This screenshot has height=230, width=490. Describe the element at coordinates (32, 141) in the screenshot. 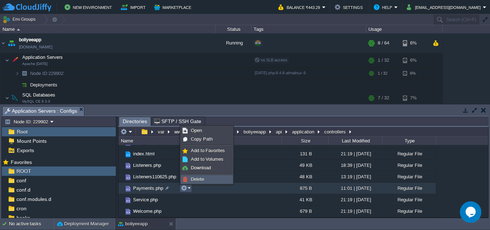

I see `span: Mount Points` at that location.